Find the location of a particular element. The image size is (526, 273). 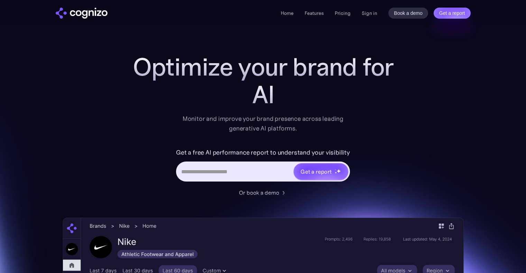

label: Get a free AI performance report to understand your visibility is located at coordinates (263, 153).